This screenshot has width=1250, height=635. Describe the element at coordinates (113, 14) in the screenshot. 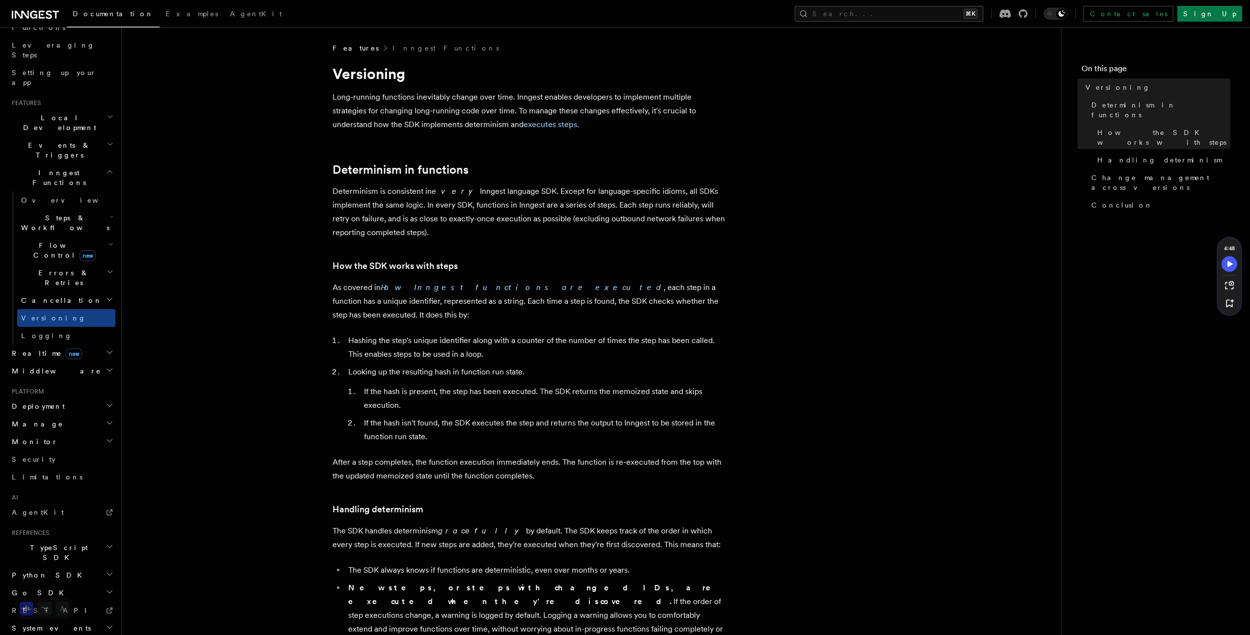

I see `span: Documentation` at that location.